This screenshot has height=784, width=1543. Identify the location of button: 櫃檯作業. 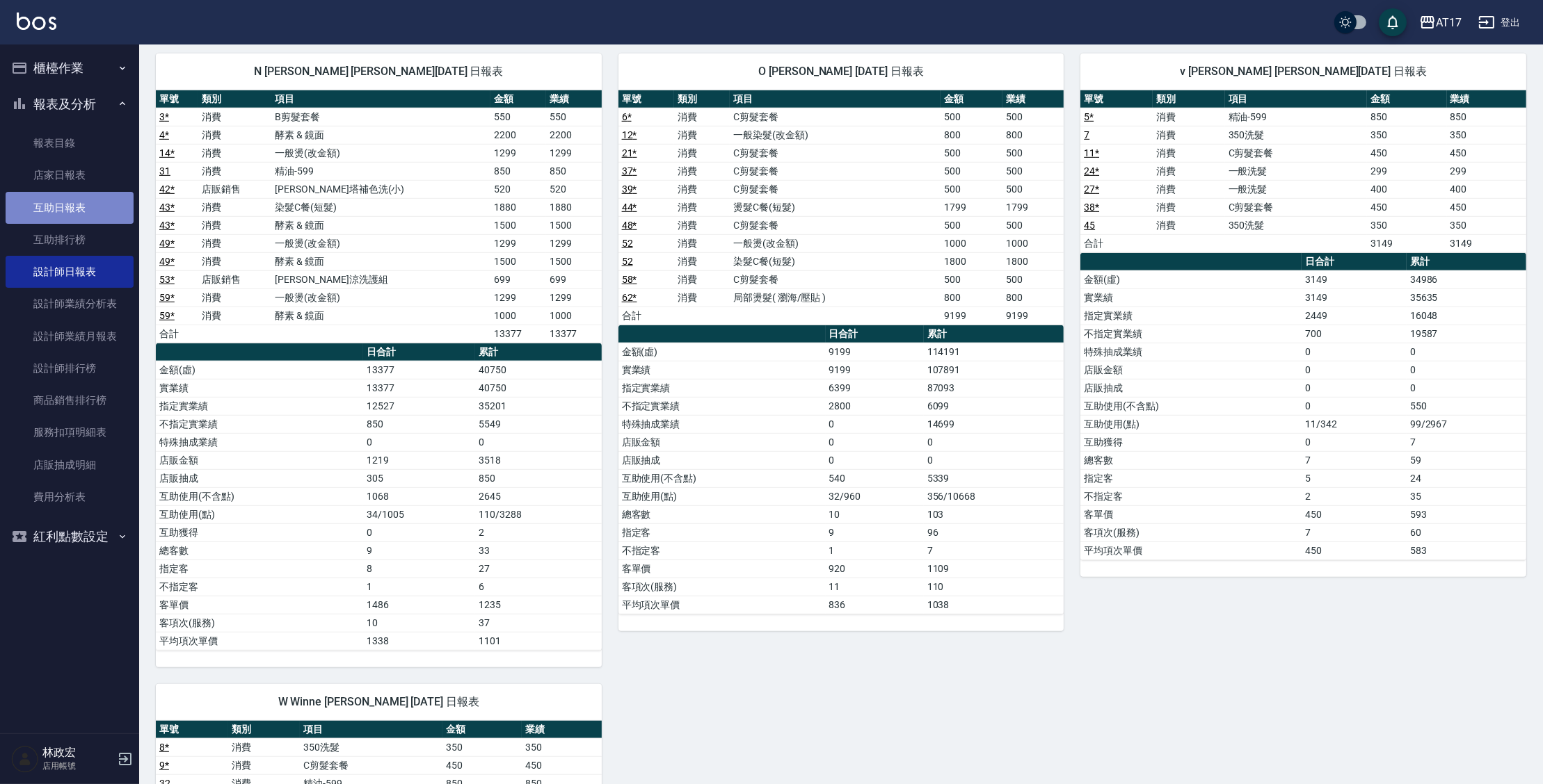
(69, 68).